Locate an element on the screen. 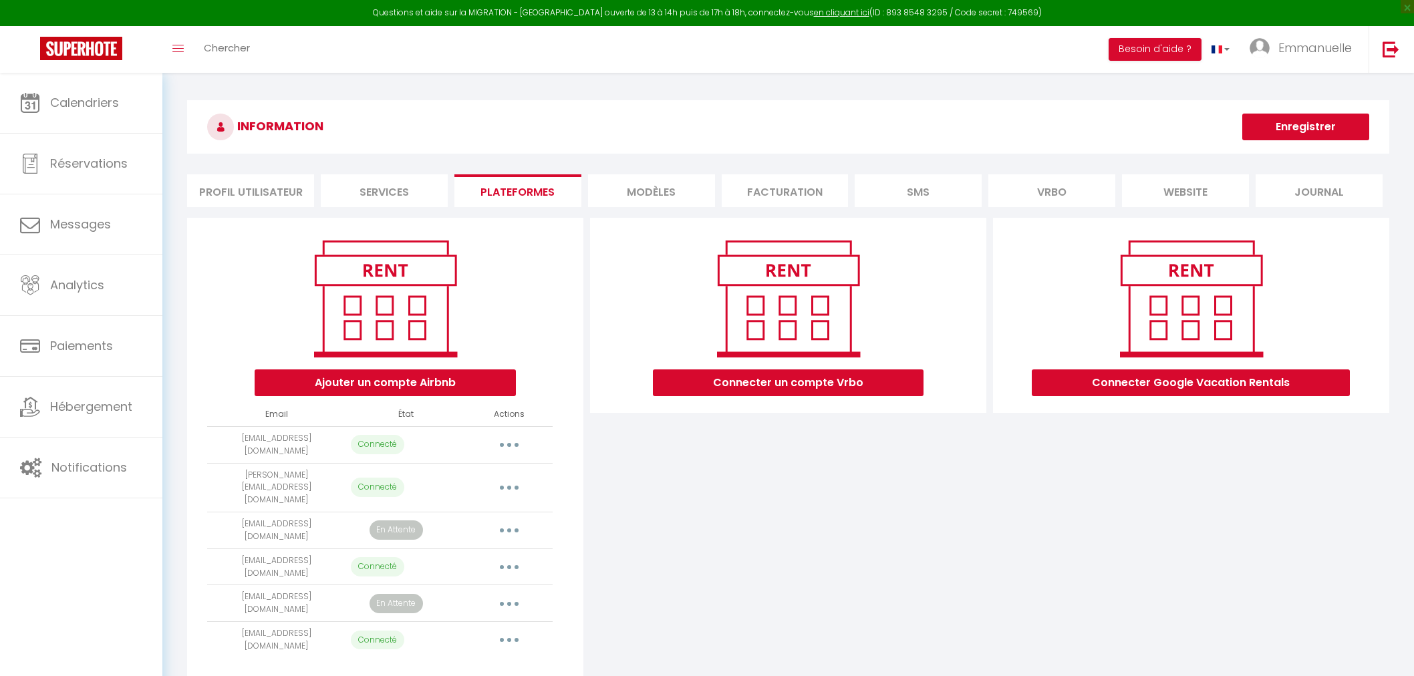 This screenshot has height=676, width=1414. li: MODÈLES is located at coordinates (651, 190).